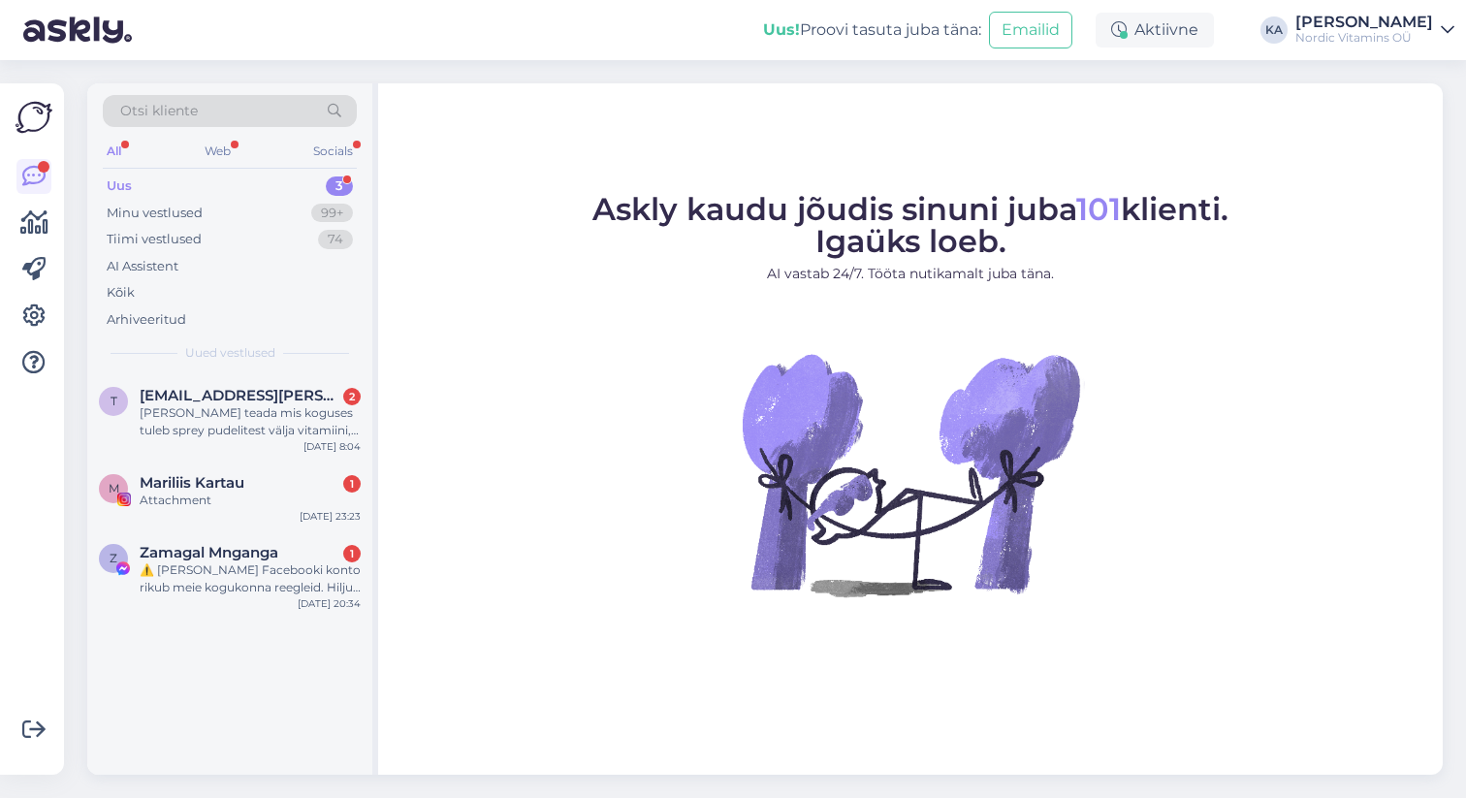 The height and width of the screenshot is (798, 1466). What do you see at coordinates (1098, 208) in the screenshot?
I see `span: 101` at bounding box center [1098, 208].